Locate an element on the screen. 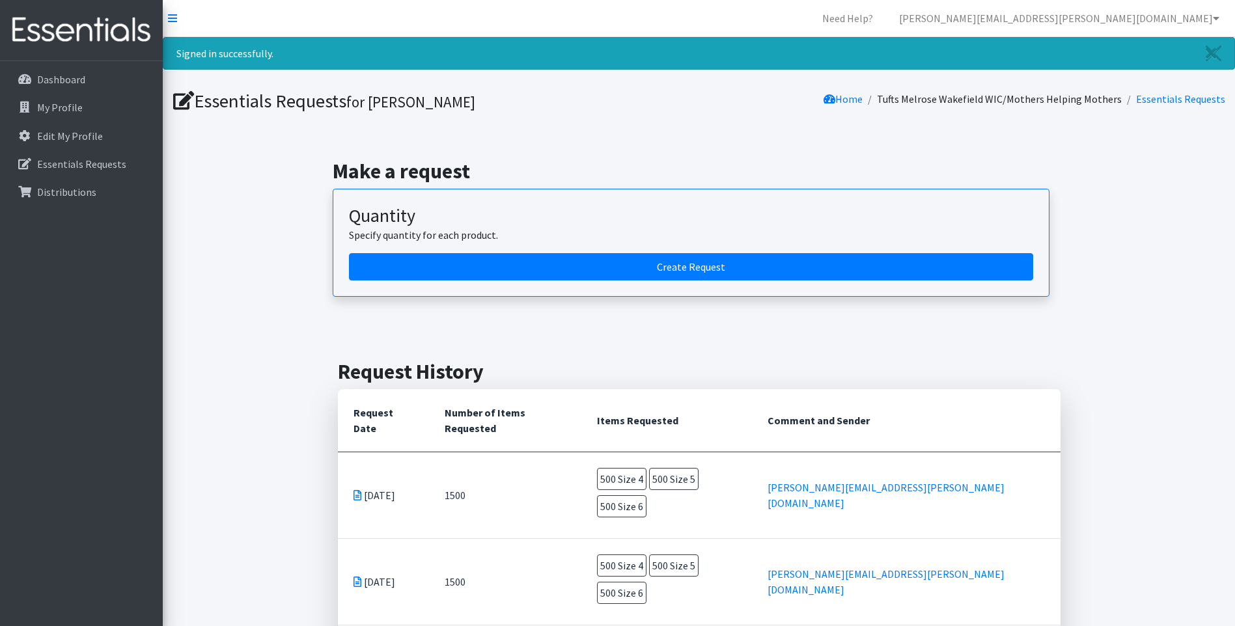  p: Essentials Requests is located at coordinates (81, 164).